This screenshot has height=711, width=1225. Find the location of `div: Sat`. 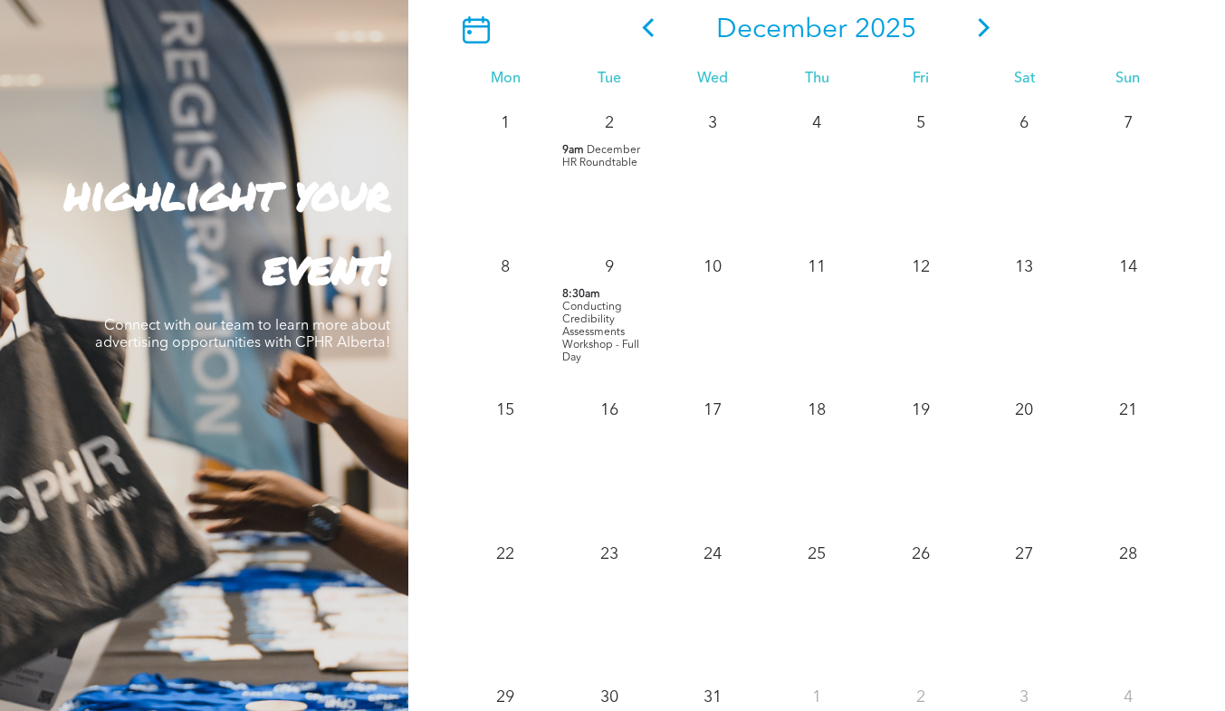

div: Sat is located at coordinates (1024, 79).